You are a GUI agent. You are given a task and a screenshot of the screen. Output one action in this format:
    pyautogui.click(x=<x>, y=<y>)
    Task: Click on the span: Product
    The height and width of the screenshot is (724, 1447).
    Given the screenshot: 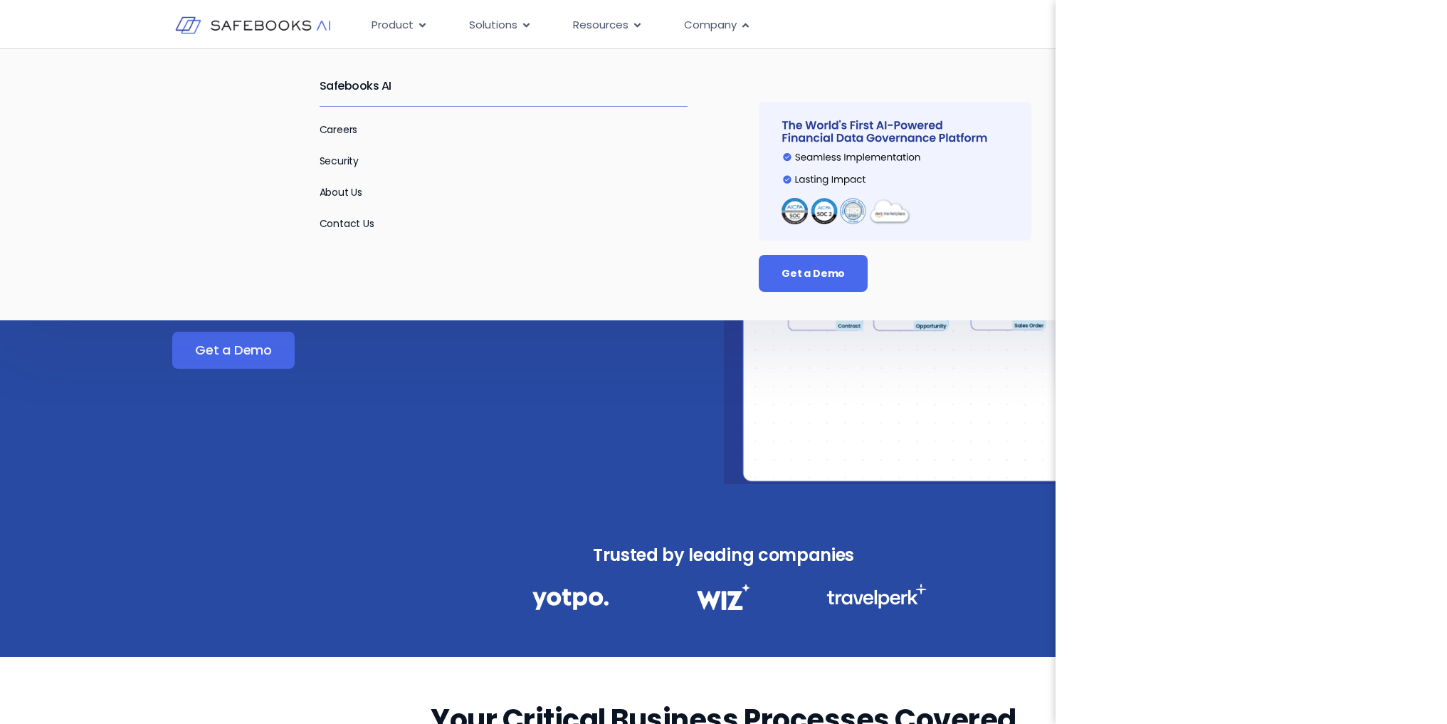 What is the action you would take?
    pyautogui.click(x=392, y=25)
    